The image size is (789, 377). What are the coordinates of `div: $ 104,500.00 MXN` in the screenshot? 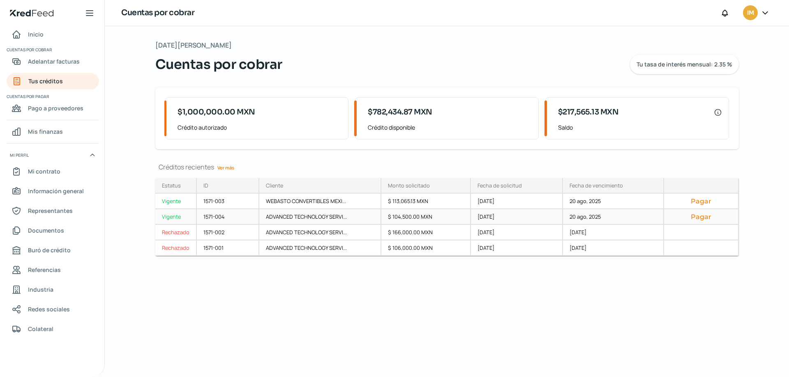 It's located at (426, 217).